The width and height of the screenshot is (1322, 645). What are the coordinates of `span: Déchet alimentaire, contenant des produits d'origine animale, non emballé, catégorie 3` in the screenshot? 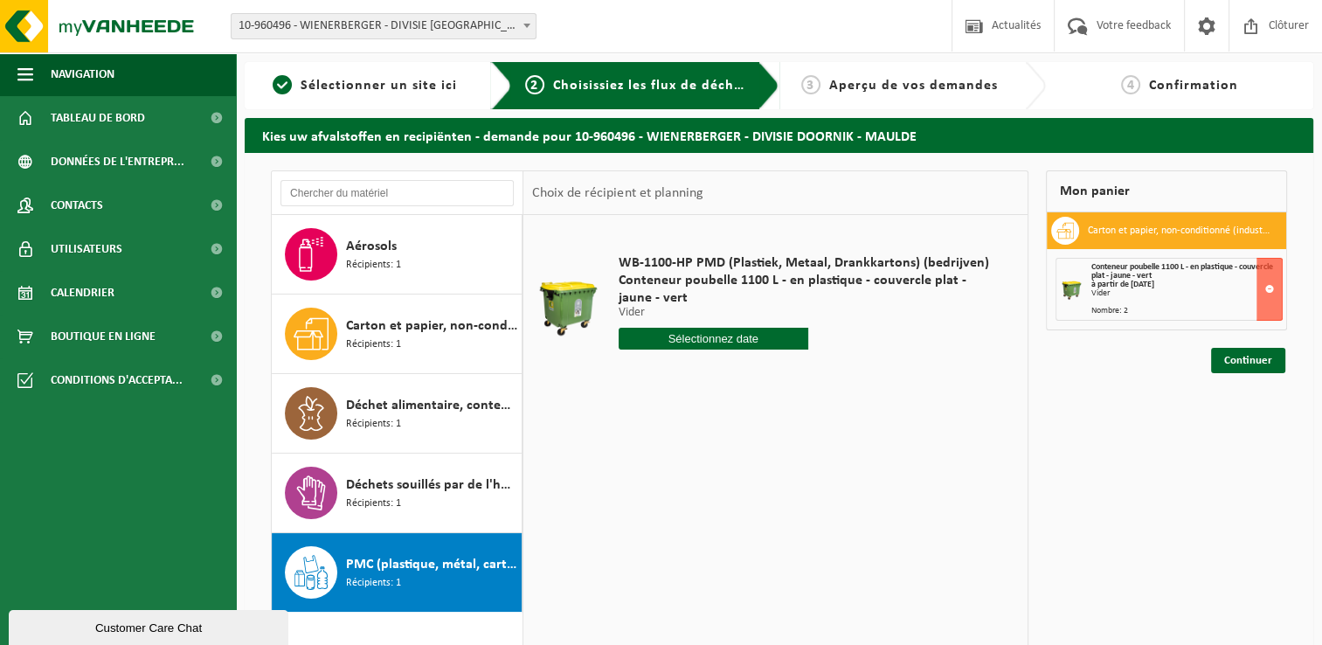 It's located at (432, 406).